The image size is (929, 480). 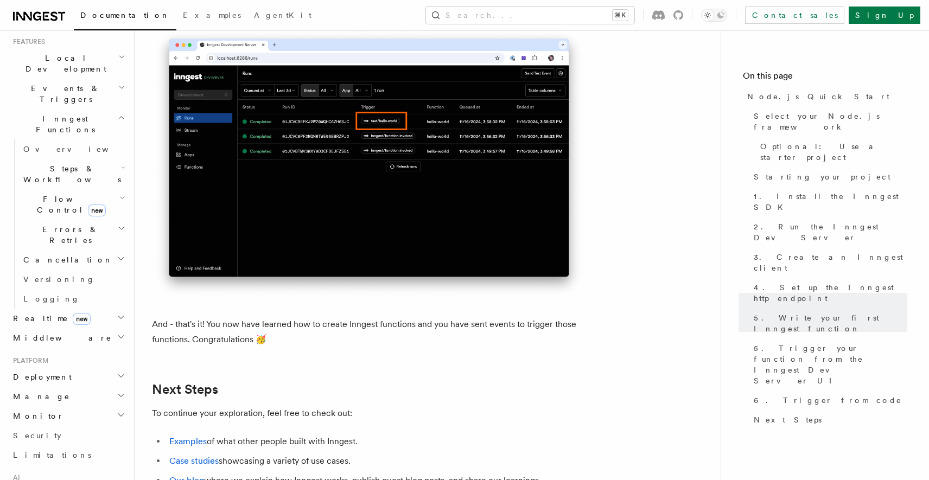 I want to click on button: Errors & Retries, so click(x=73, y=235).